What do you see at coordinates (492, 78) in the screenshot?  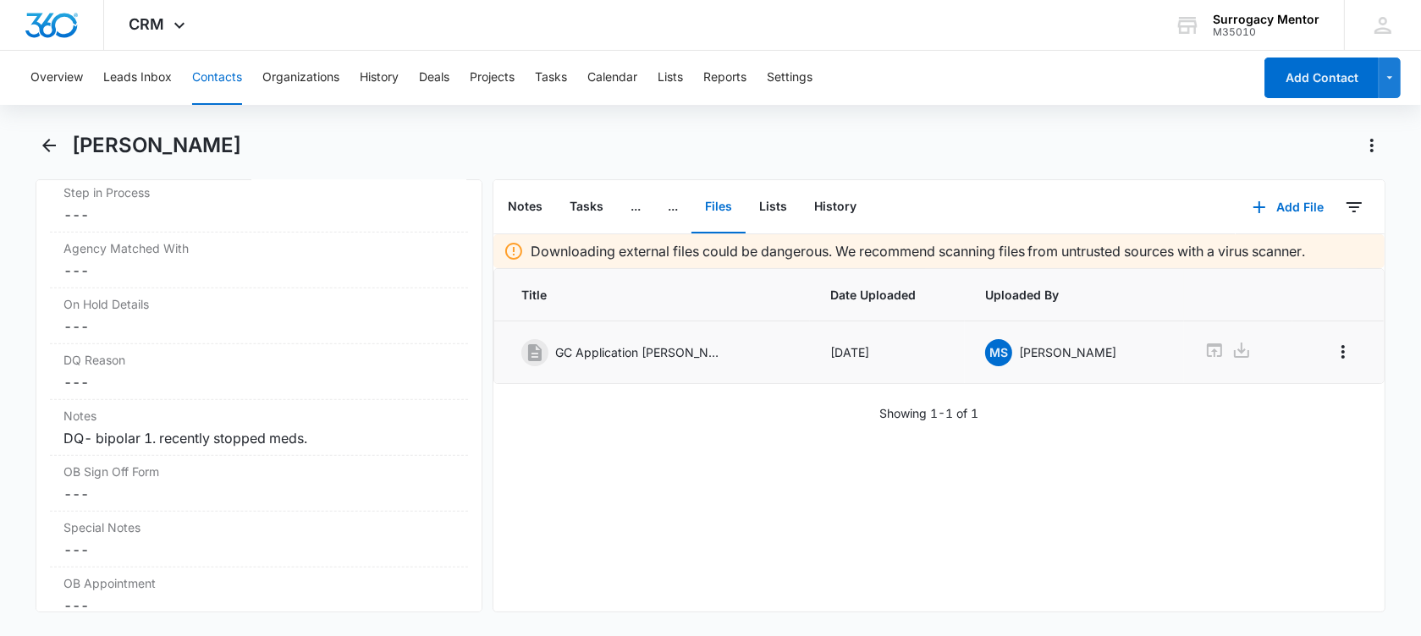 I see `button: Projects` at bounding box center [492, 78].